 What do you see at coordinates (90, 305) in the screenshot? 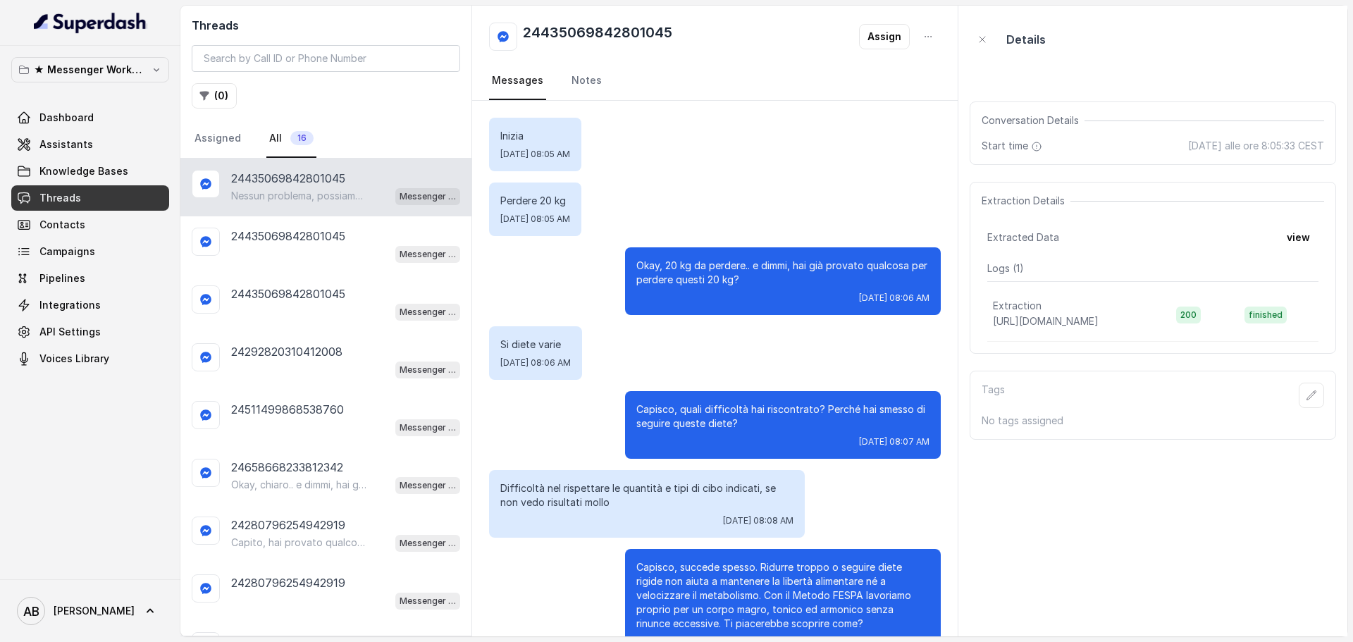
I see `a: Integrations` at bounding box center [90, 305].